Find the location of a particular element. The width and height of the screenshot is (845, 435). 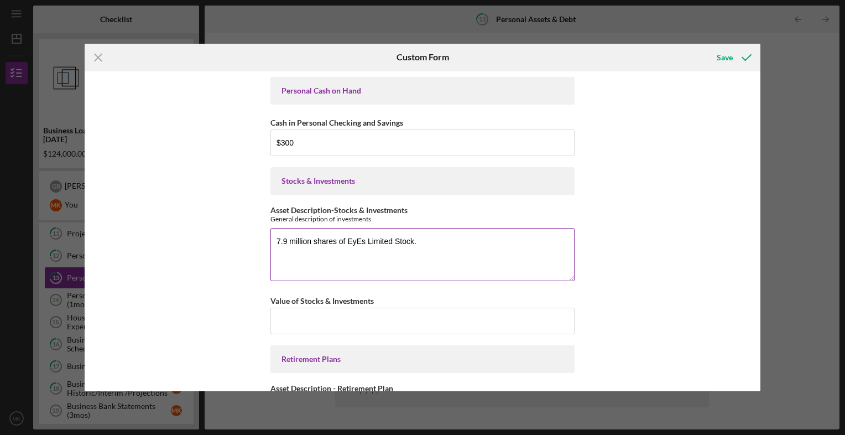

label: Asset Description-Stocks & Investments is located at coordinates (339, 210).